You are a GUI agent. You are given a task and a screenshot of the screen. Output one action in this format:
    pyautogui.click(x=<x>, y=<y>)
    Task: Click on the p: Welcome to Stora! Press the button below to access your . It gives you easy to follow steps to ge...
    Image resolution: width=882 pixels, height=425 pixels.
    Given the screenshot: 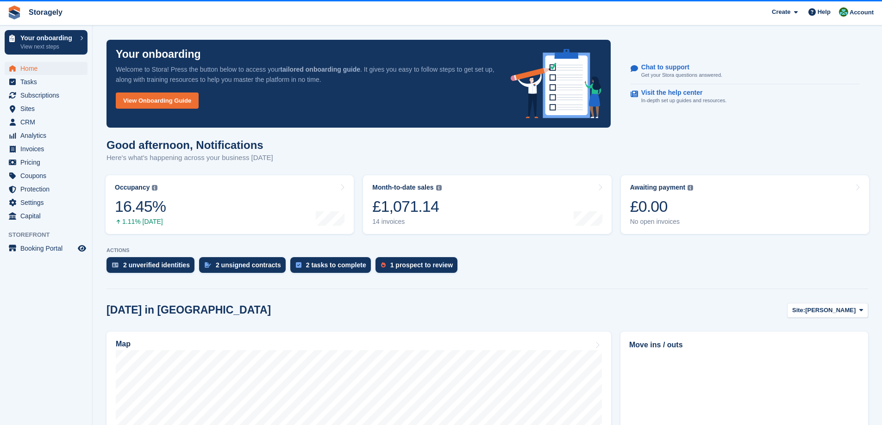 What is the action you would take?
    pyautogui.click(x=305, y=75)
    